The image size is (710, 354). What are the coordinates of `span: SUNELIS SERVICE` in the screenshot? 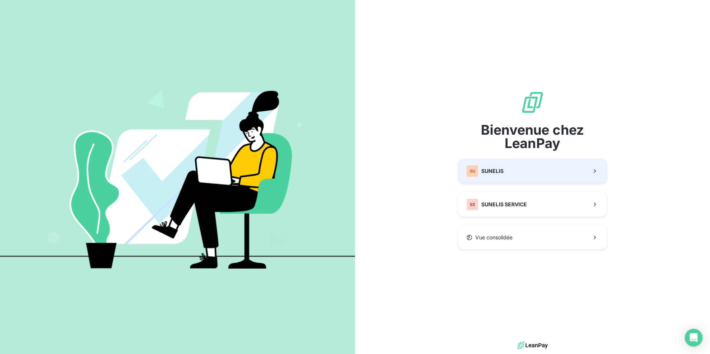 It's located at (504, 205).